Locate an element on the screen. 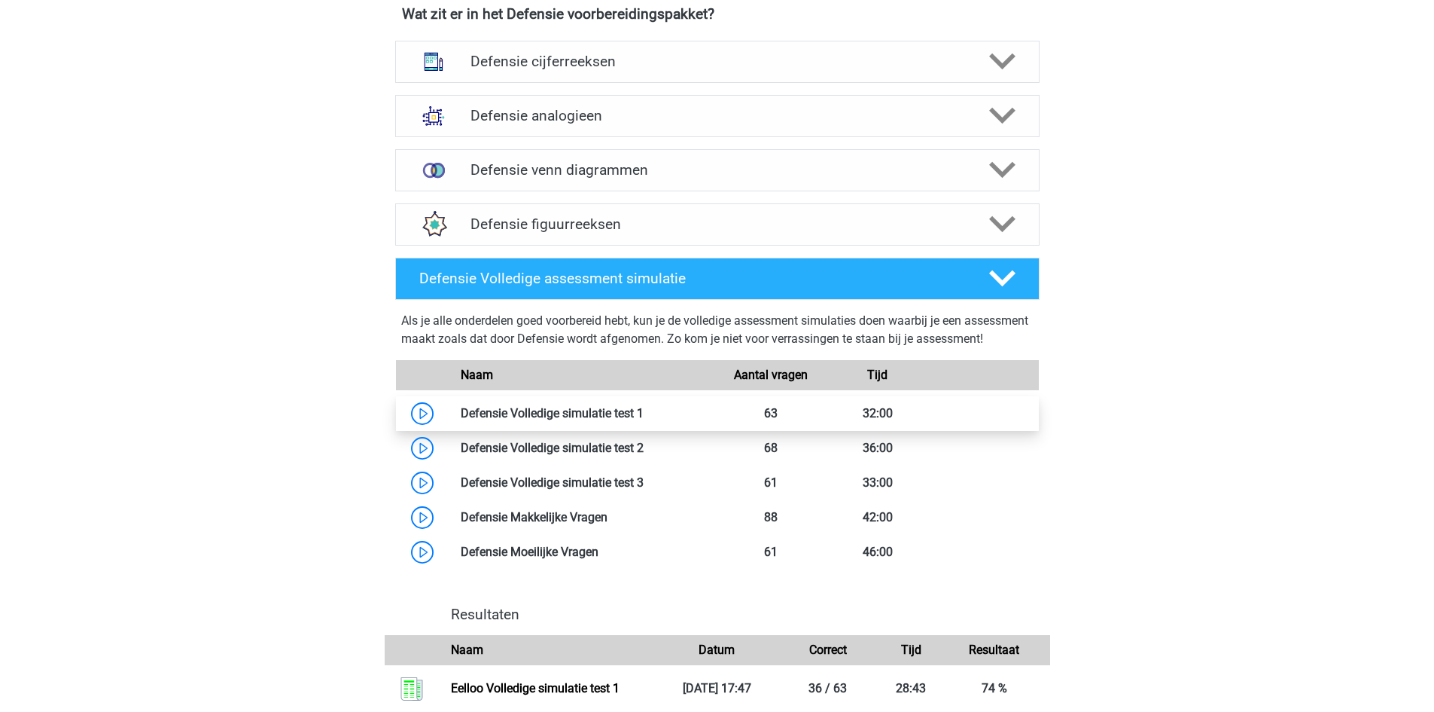  h4: Resultaten is located at coordinates (745, 614).